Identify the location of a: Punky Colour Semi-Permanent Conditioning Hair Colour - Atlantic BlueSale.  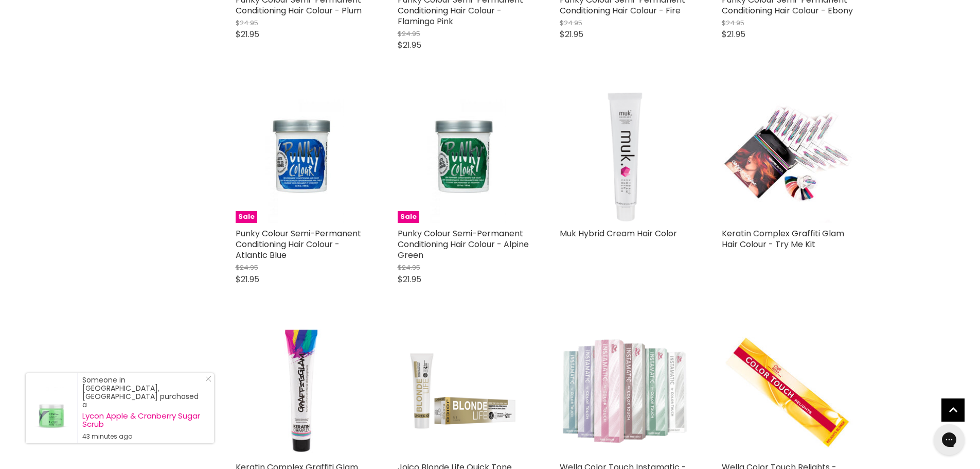
(301, 157).